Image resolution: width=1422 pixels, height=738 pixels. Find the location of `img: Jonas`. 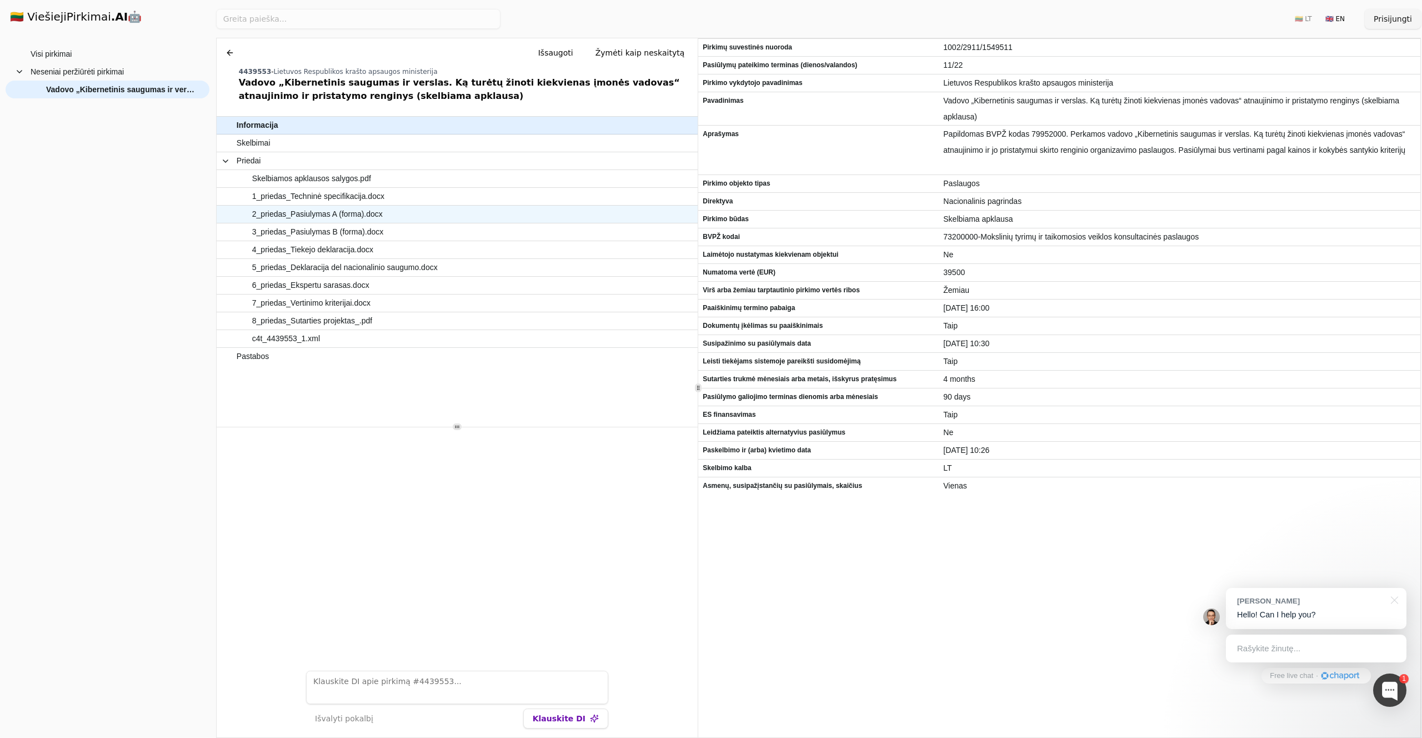

img: Jonas is located at coordinates (1212, 617).